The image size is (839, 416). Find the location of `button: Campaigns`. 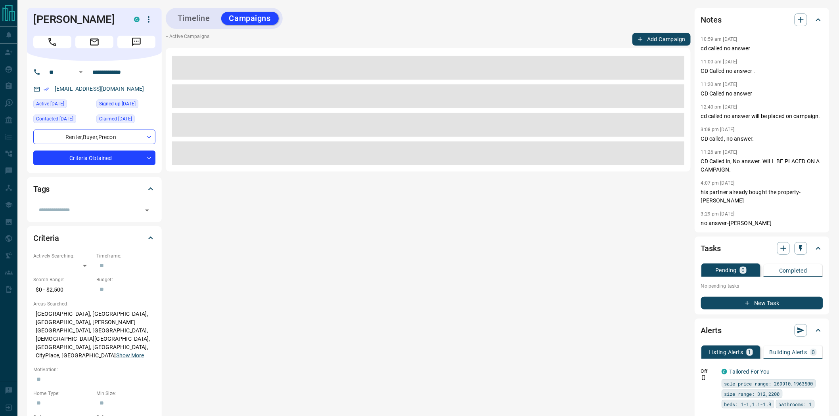

button: Campaigns is located at coordinates (250, 18).